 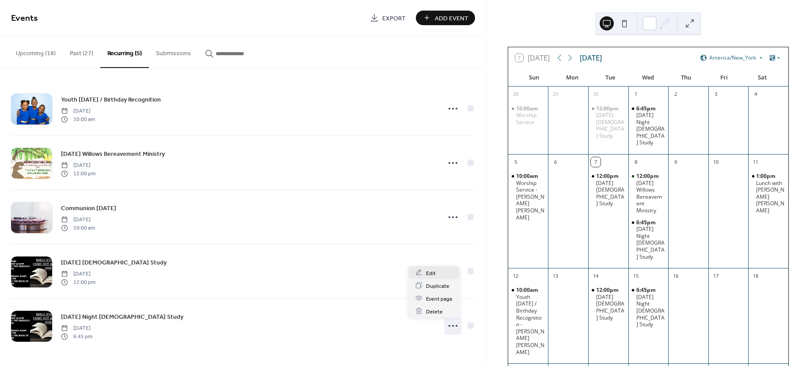 I want to click on div: 9, so click(x=676, y=162).